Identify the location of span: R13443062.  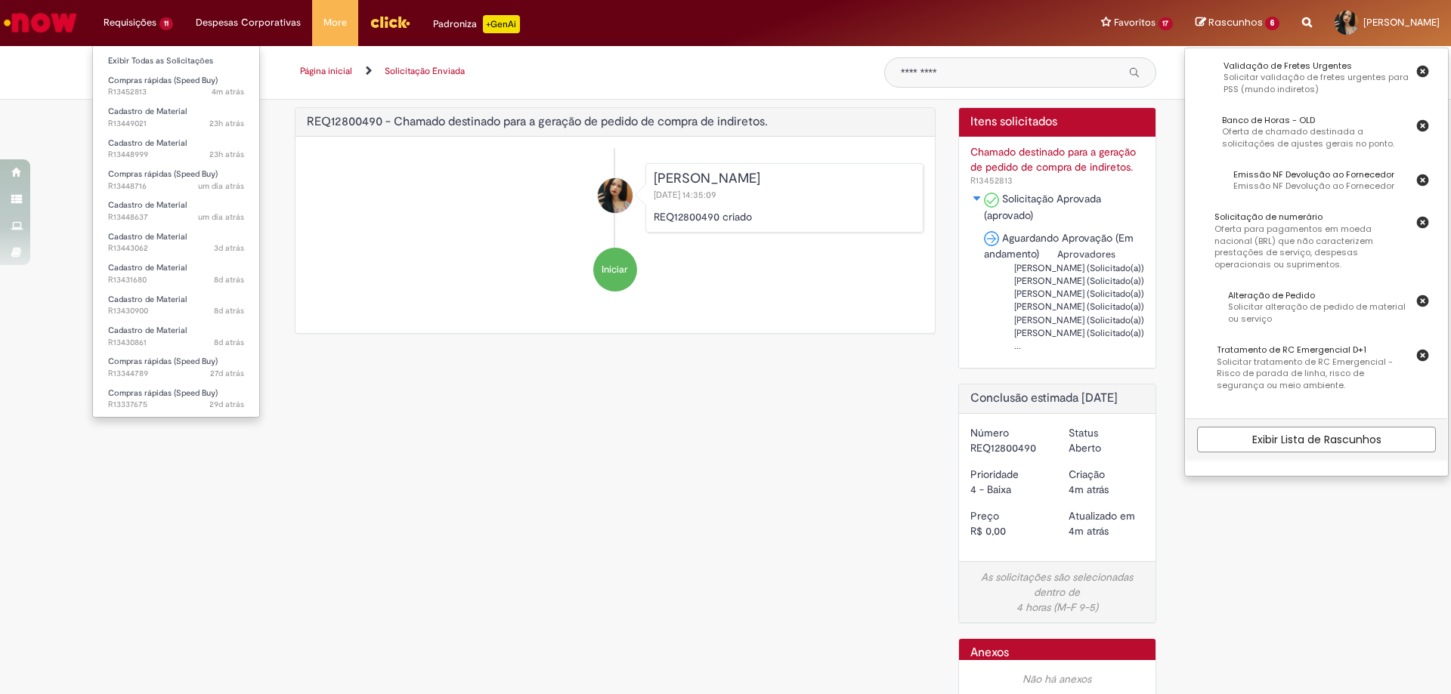
(176, 249).